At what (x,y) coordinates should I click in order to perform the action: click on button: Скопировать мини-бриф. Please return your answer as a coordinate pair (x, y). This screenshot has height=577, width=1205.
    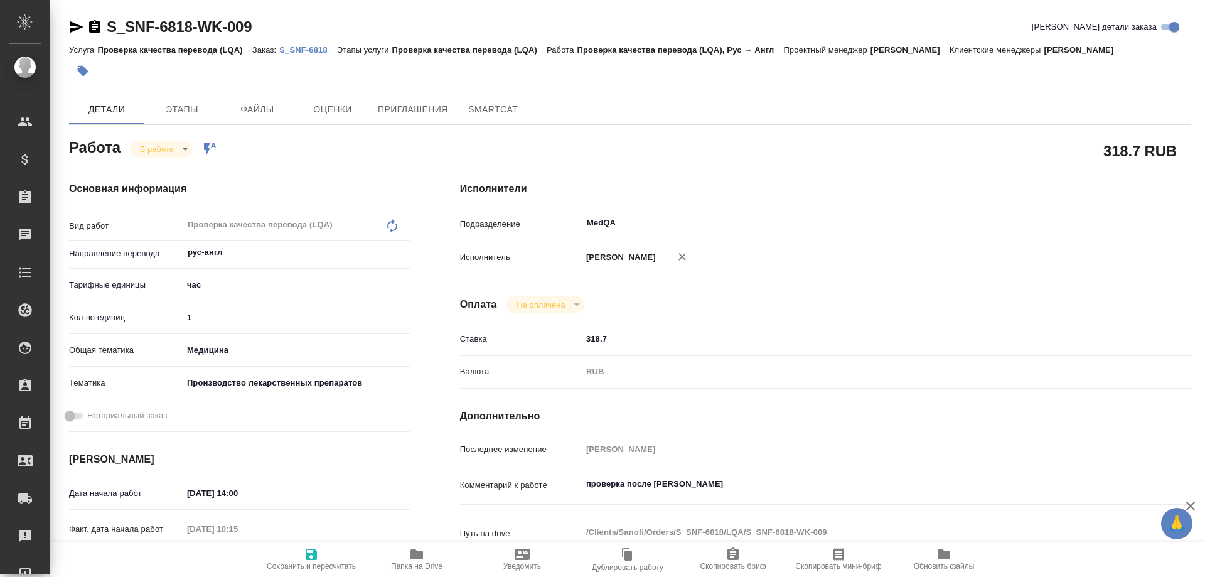
    Looking at the image, I should click on (838, 559).